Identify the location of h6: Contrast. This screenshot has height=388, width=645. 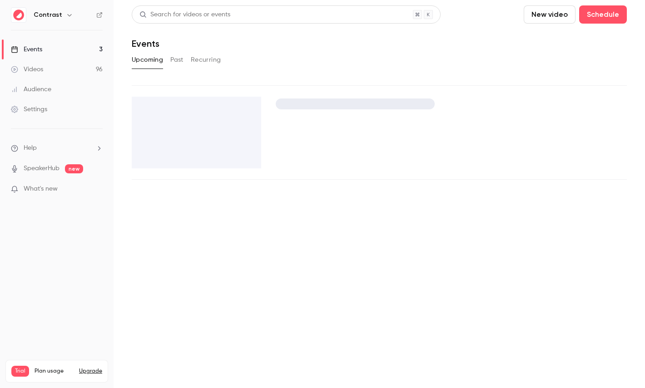
(48, 15).